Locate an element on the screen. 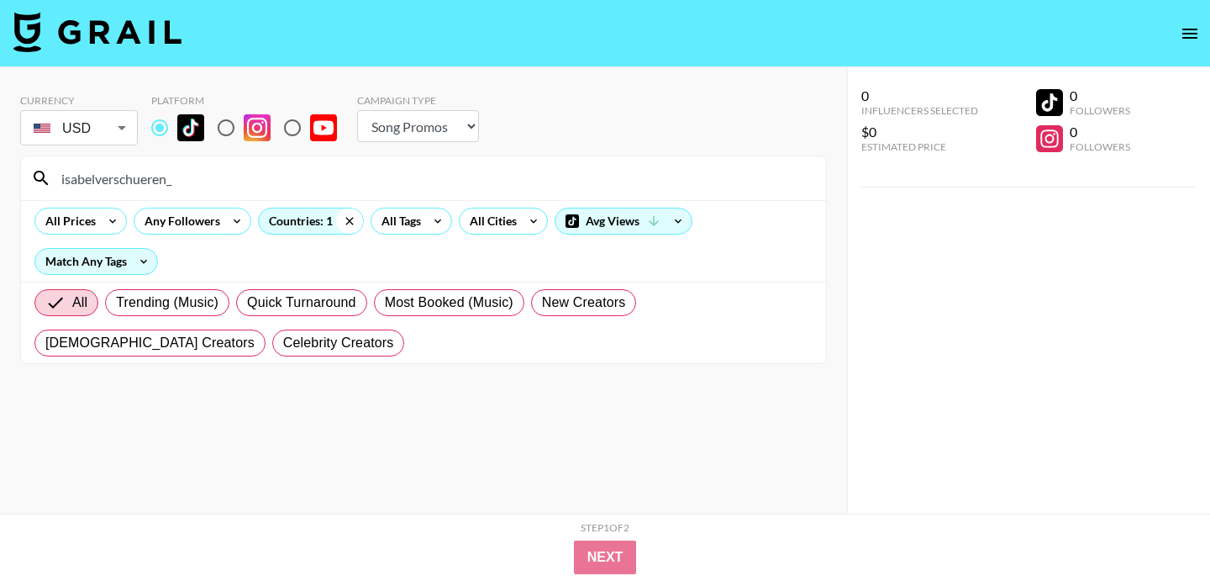  div: Platform is located at coordinates (250, 100).